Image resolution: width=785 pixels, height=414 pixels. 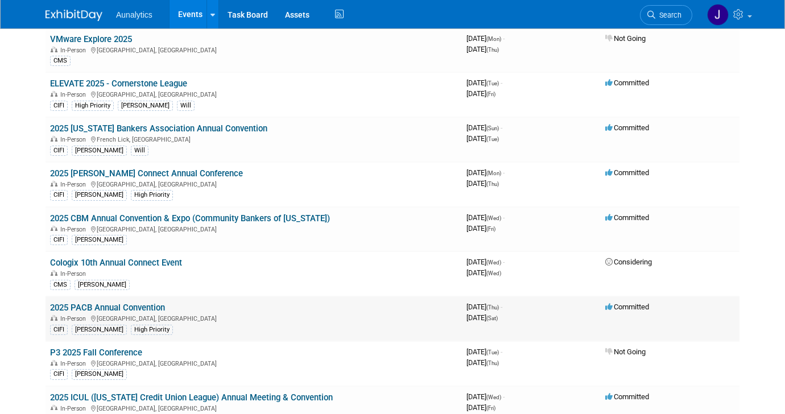 What do you see at coordinates (118, 84) in the screenshot?
I see `a: ELEVATE 2025 - Cornerstone League` at bounding box center [118, 84].